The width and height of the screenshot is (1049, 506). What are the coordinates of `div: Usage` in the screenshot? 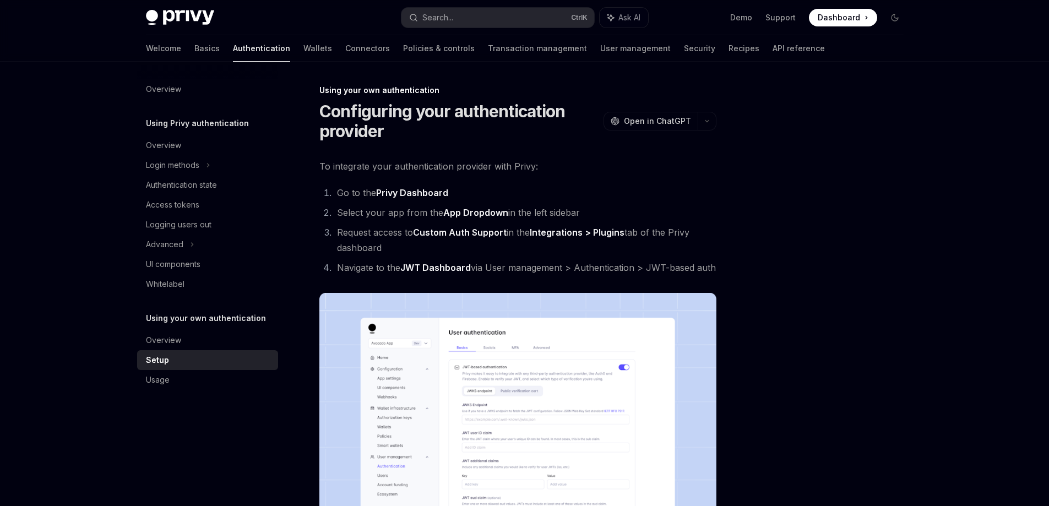 It's located at (158, 380).